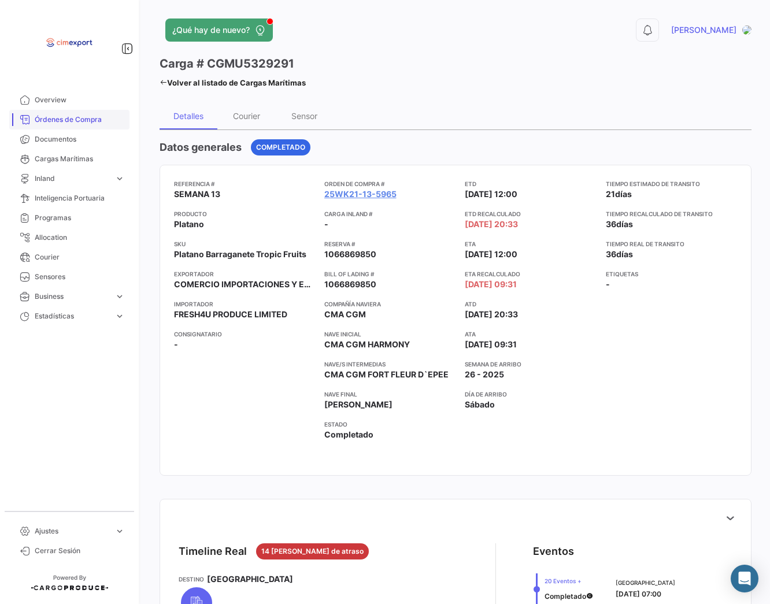 The height and width of the screenshot is (604, 770). Describe the element at coordinates (245, 285) in the screenshot. I see `span: COMERCIO IMPORTACIONES Y EXPORTACIONES- CIMEXPORT S.A.` at that location.